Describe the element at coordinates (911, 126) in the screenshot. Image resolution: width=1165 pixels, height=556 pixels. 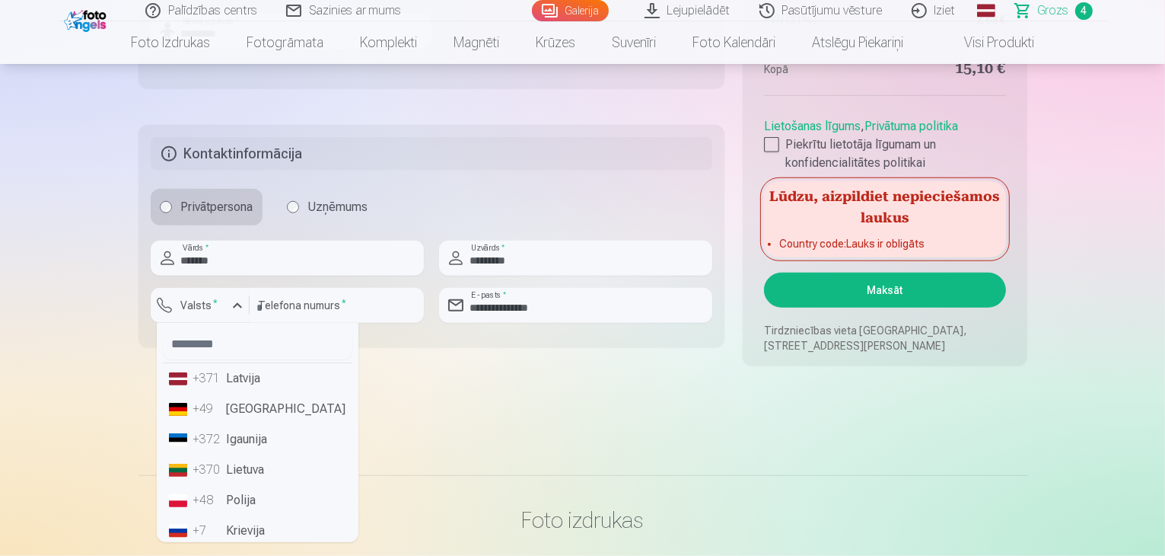
I see `a: Privātuma politika` at that location.